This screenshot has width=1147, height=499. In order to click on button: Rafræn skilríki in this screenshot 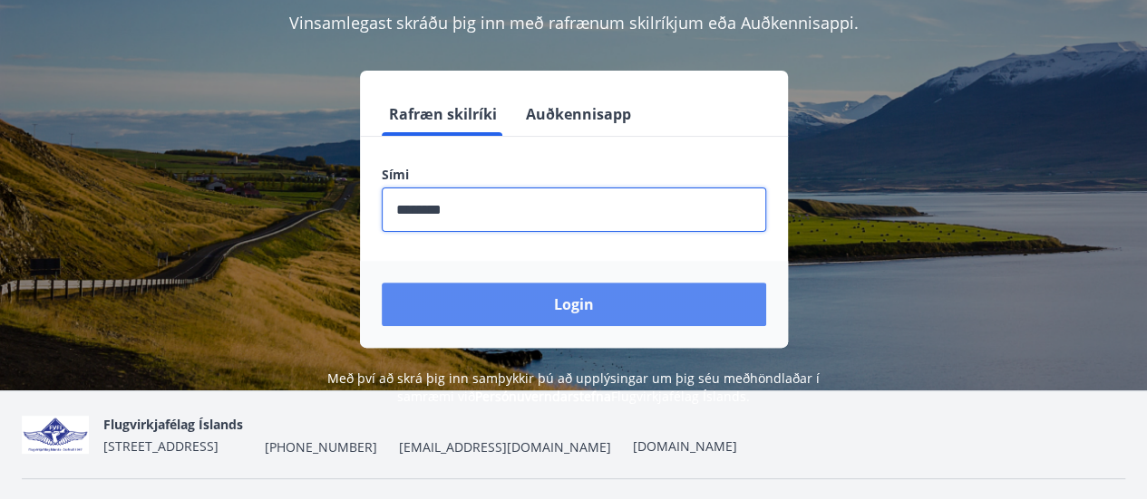, I will do `click(442, 114)`.